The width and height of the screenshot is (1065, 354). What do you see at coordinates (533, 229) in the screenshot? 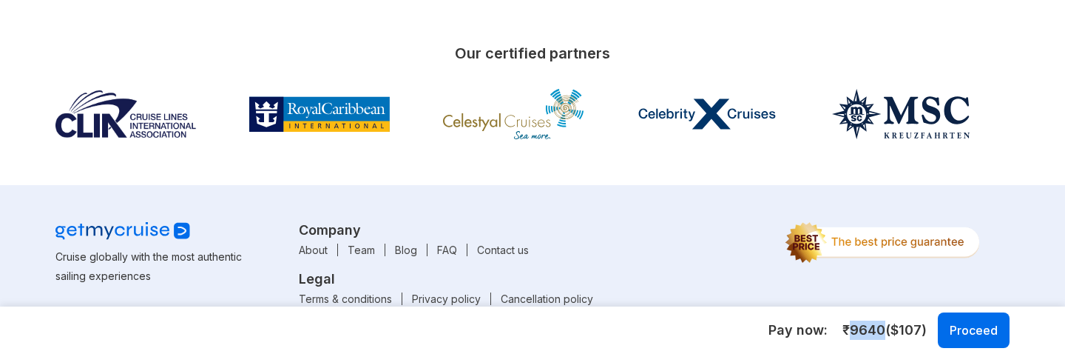
I see `h3: Company` at bounding box center [533, 229].